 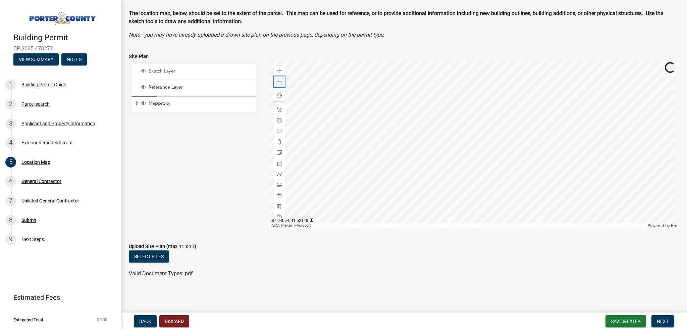 I want to click on div: Building Permit Guide, so click(x=44, y=85).